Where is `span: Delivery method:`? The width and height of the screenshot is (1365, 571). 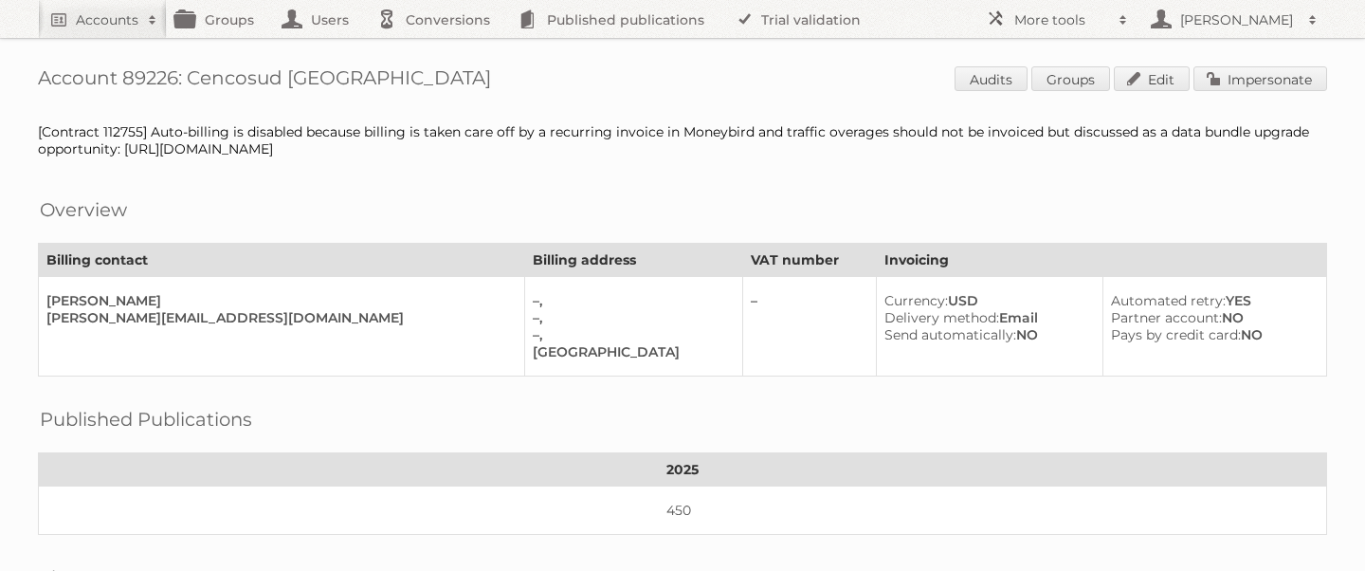 span: Delivery method: is located at coordinates (941, 318).